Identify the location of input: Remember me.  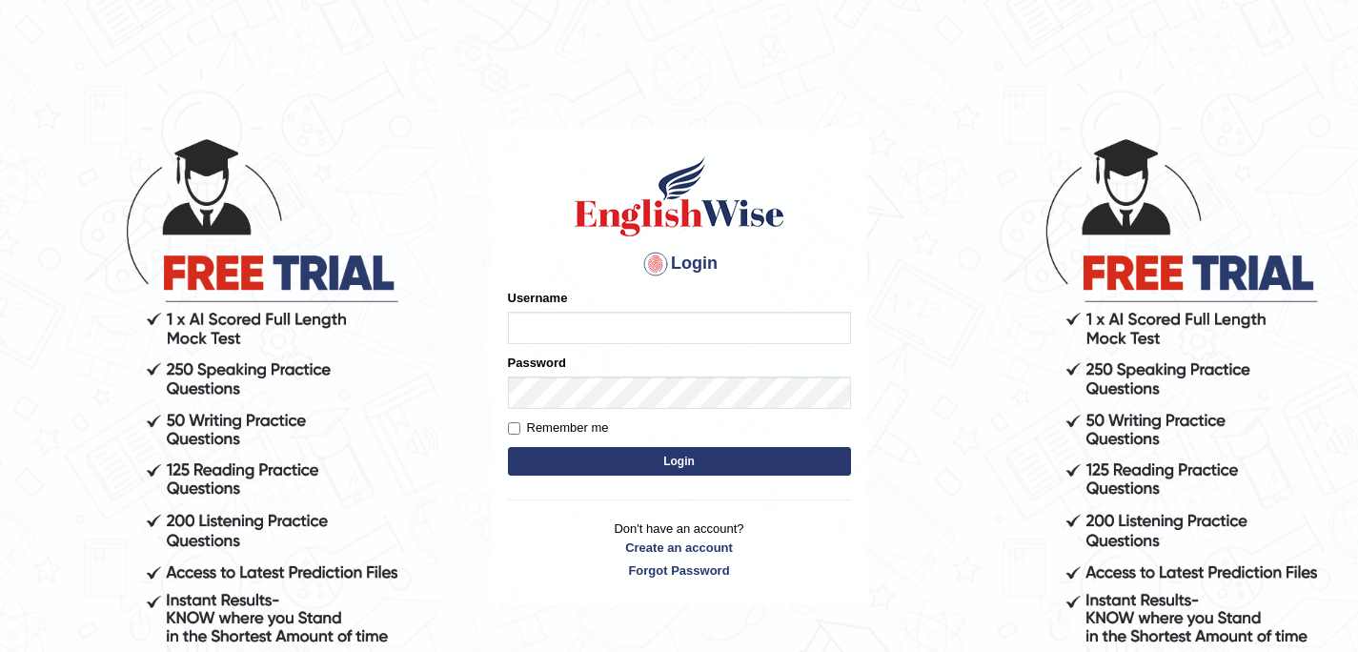
(514, 428).